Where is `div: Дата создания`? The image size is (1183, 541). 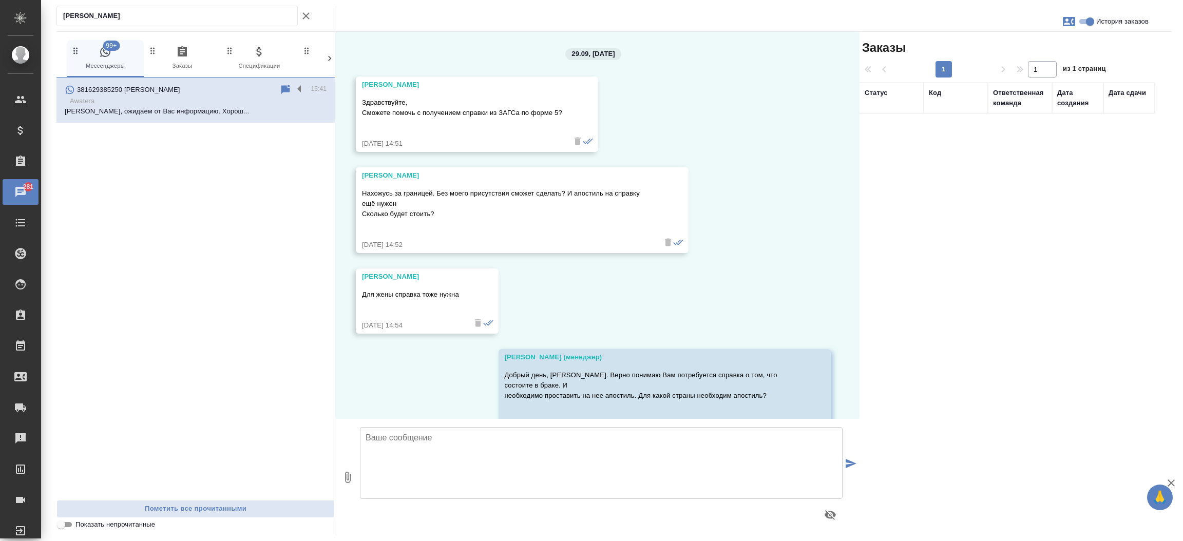 div: Дата создания is located at coordinates (1077, 98).